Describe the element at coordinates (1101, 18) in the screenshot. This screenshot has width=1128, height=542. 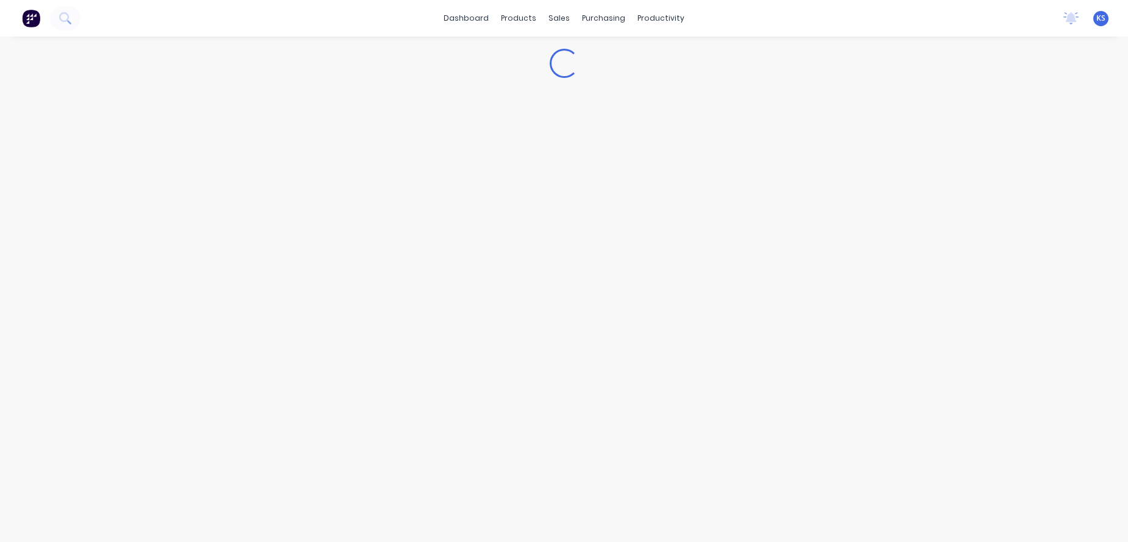
I see `span: KS` at that location.